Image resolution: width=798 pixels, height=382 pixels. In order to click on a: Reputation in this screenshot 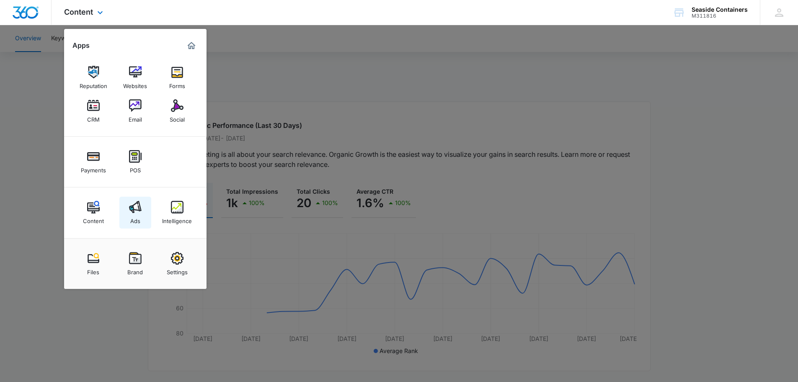, I will do `click(93, 77)`.